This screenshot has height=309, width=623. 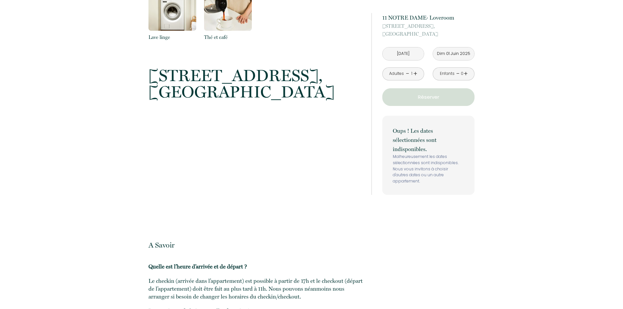 What do you see at coordinates (454, 54) in the screenshot?
I see `input: Départ` at bounding box center [454, 54].